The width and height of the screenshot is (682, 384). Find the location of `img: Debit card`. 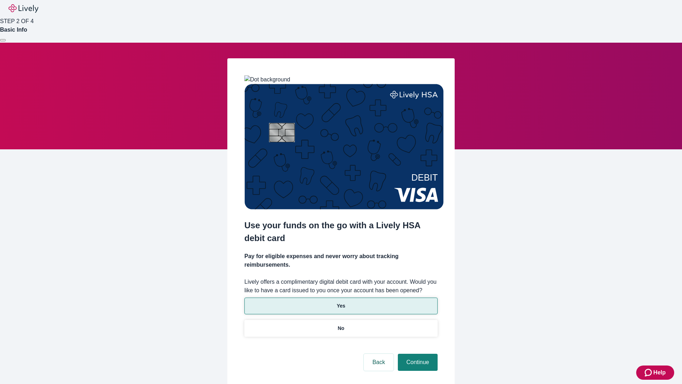

img: Debit card is located at coordinates (344, 146).